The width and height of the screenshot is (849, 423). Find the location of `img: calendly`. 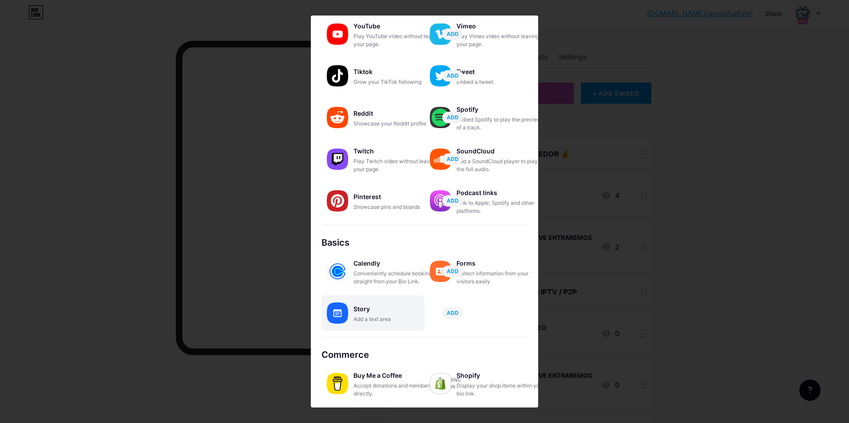

img: calendly is located at coordinates (337, 272).